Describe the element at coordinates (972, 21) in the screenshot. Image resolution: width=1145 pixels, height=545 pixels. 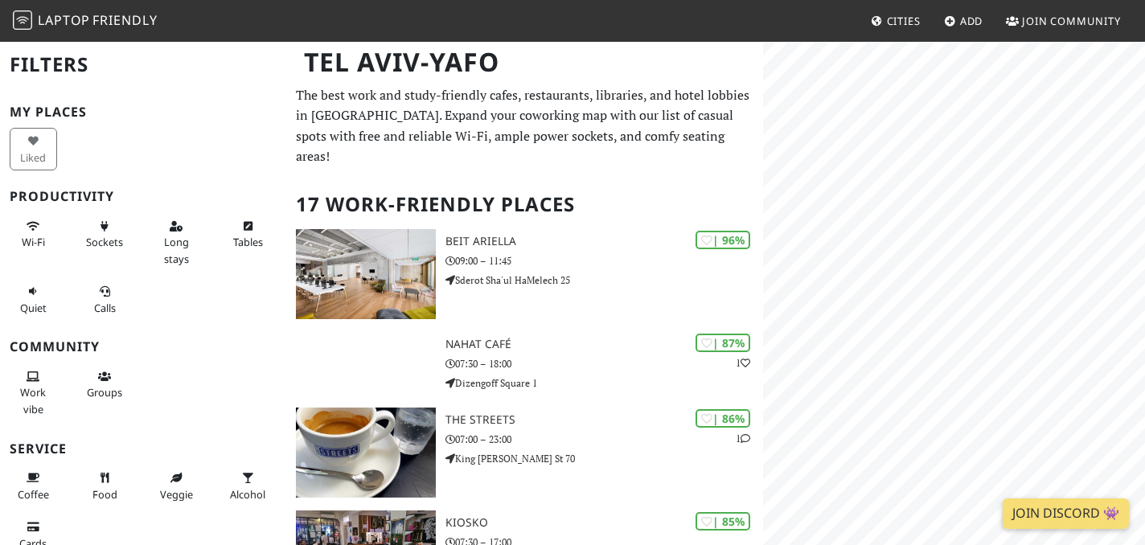
I see `span: Add` at that location.